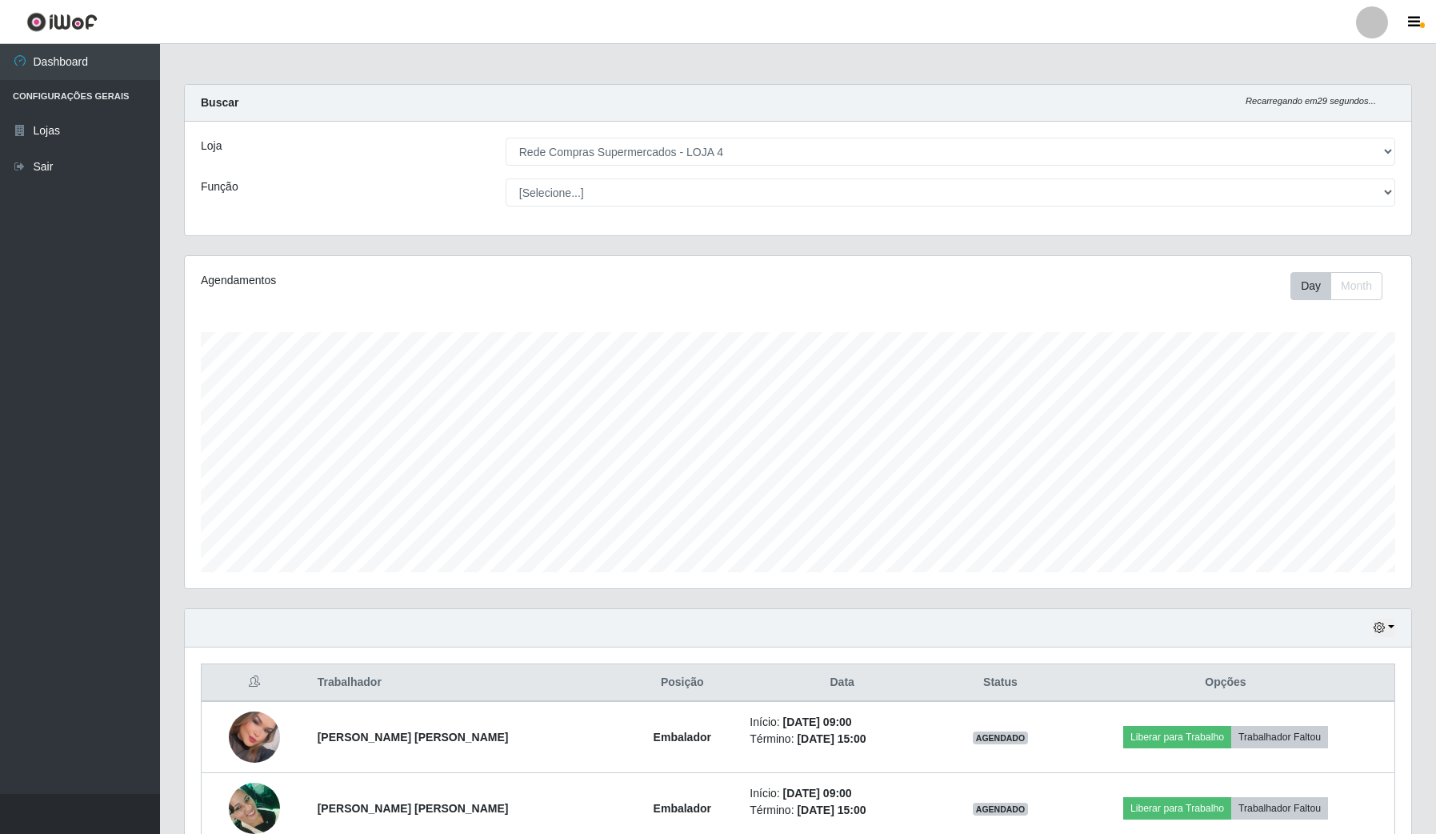 The image size is (1436, 834). I want to click on div: First group, so click(1336, 286).